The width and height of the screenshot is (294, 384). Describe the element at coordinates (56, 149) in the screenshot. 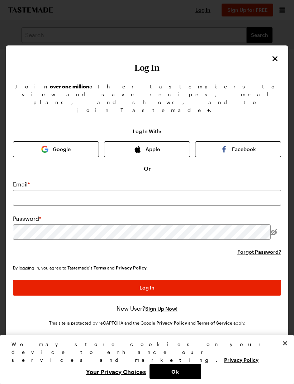

I see `button: Google` at that location.